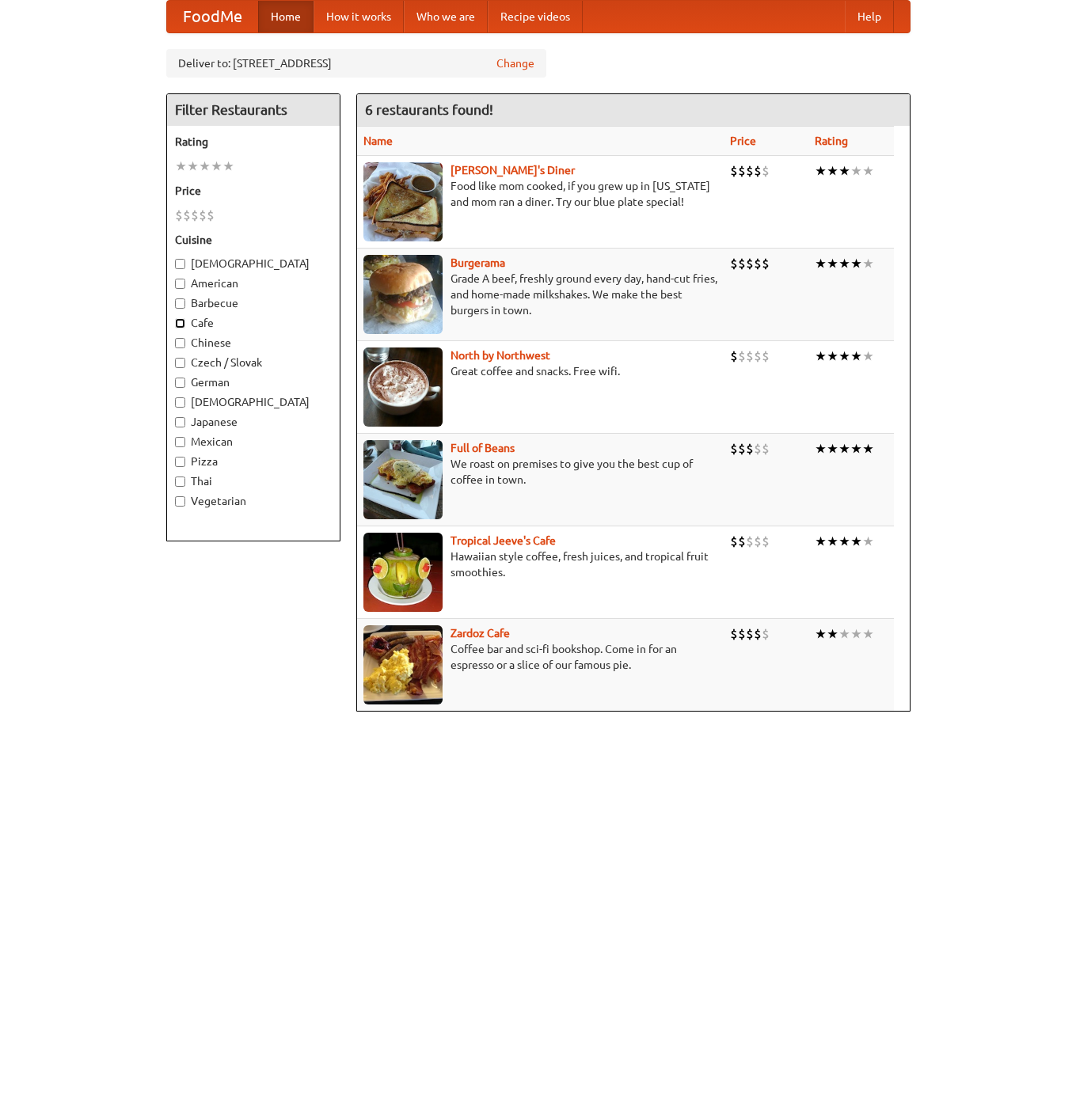  I want to click on a: Help, so click(869, 17).